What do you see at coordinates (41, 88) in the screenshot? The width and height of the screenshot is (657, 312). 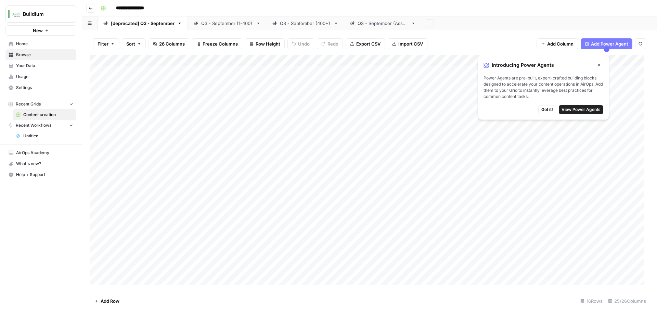 I see `a: Settings` at bounding box center [41, 88].